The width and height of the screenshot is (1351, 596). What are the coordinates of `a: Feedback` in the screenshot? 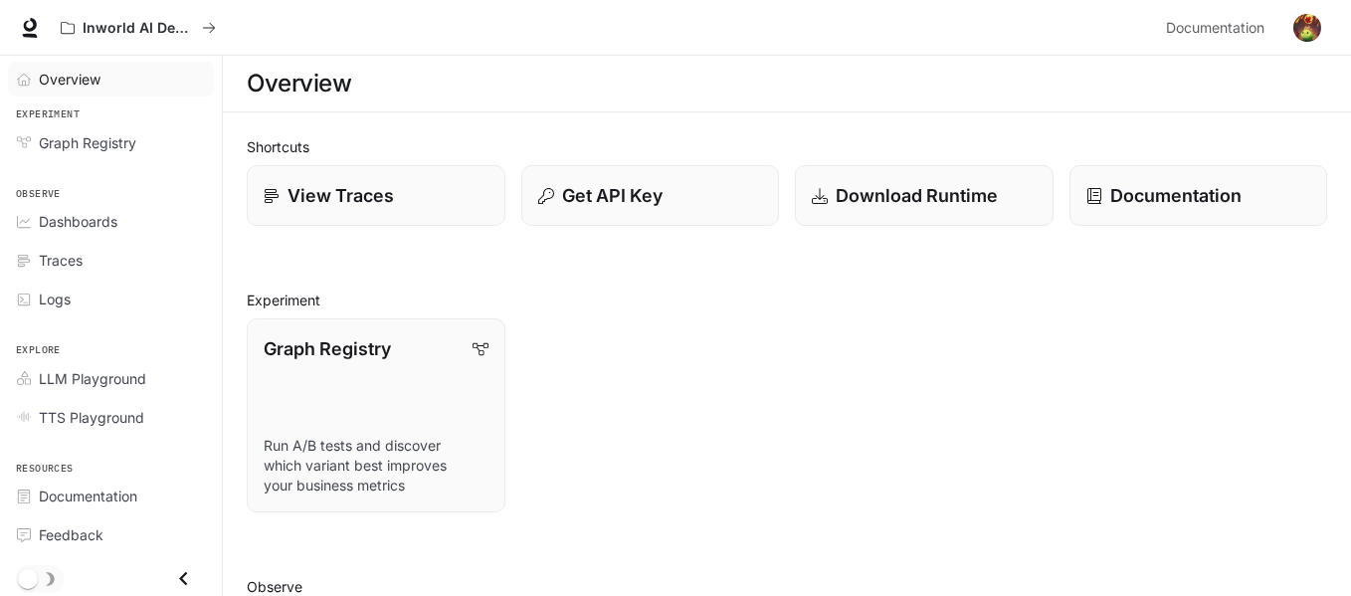 It's located at (110, 534).